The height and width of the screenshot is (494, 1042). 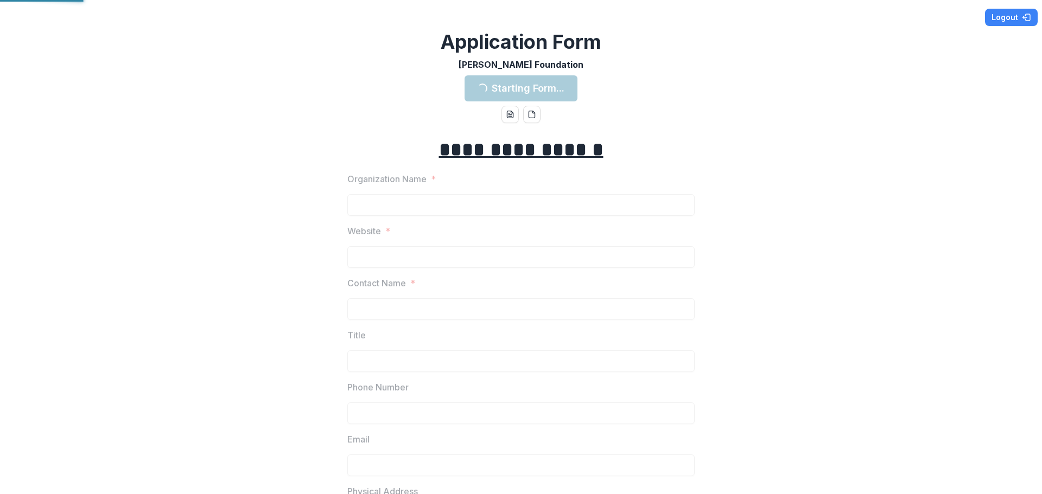 I want to click on button: Starting Form..., so click(x=521, y=88).